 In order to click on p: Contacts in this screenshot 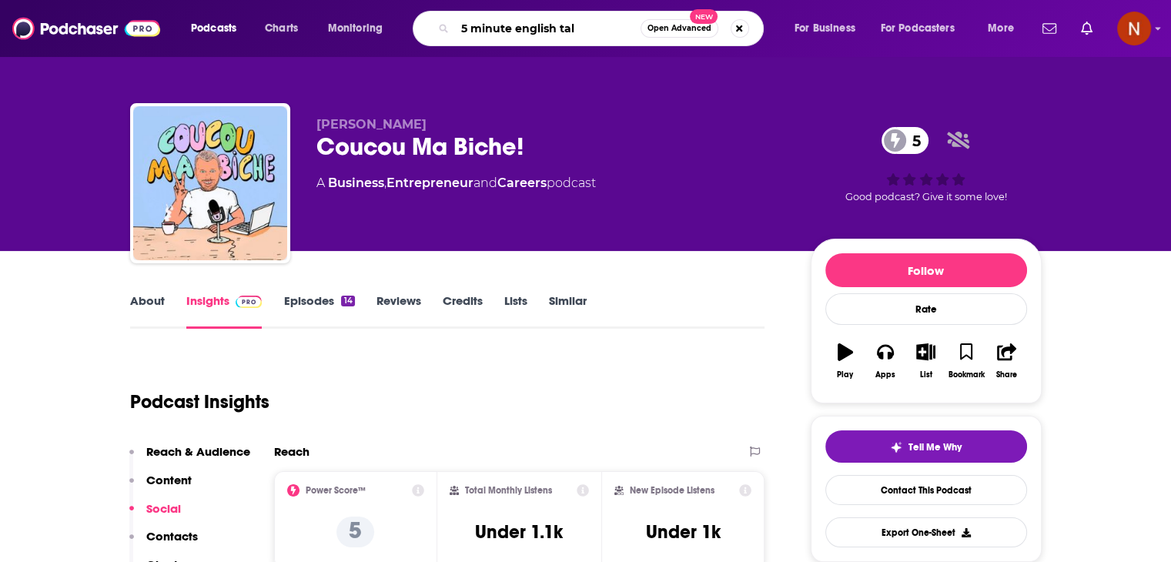, I will do `click(172, 536)`.